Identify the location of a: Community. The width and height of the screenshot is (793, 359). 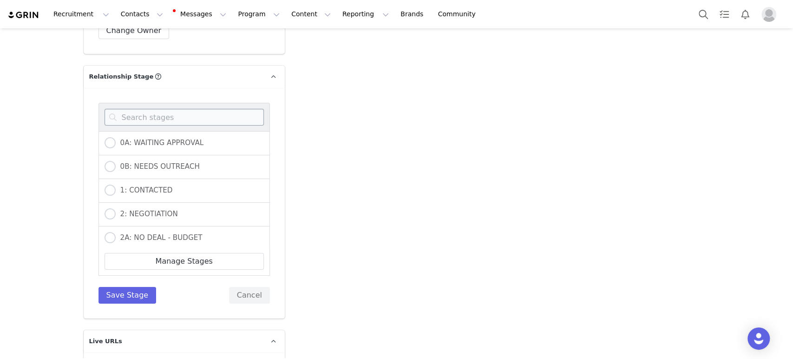
(459, 14).